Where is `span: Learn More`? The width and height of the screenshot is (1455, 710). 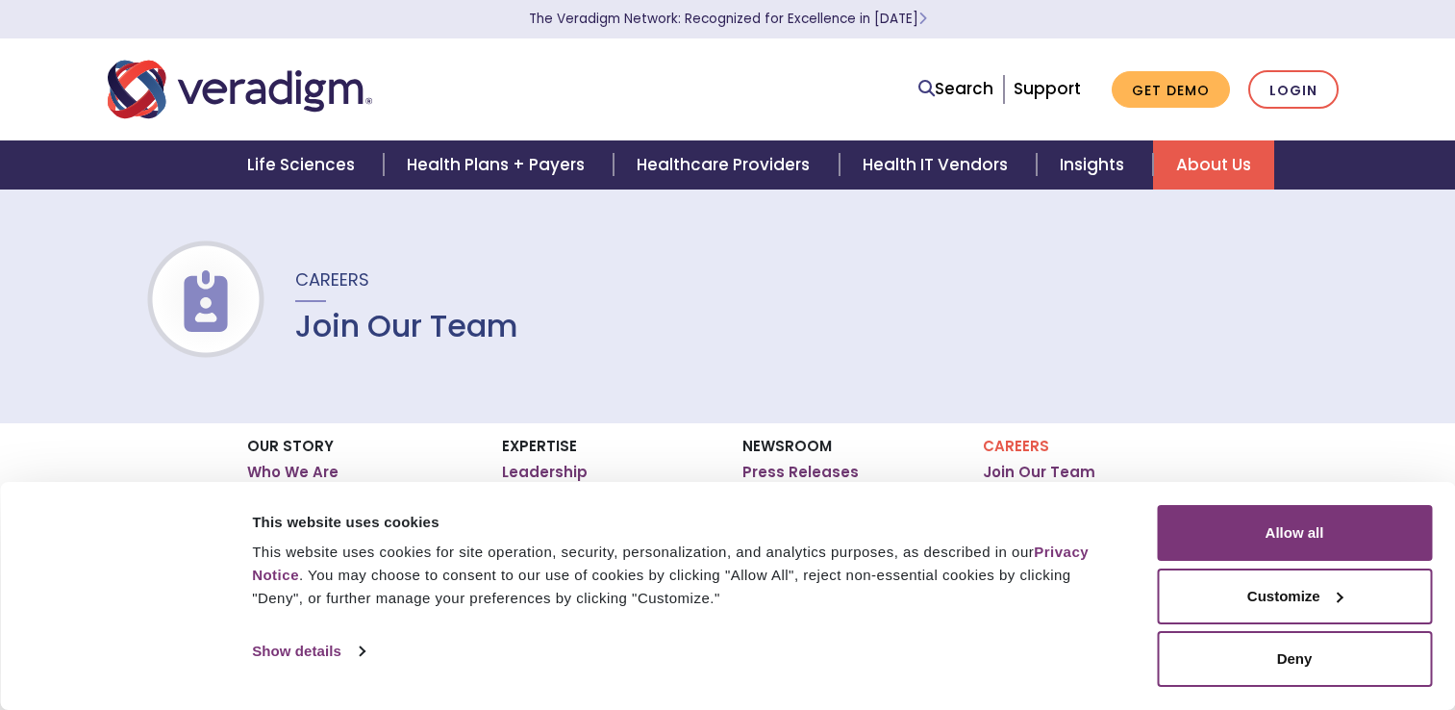 span: Learn More is located at coordinates (922, 18).